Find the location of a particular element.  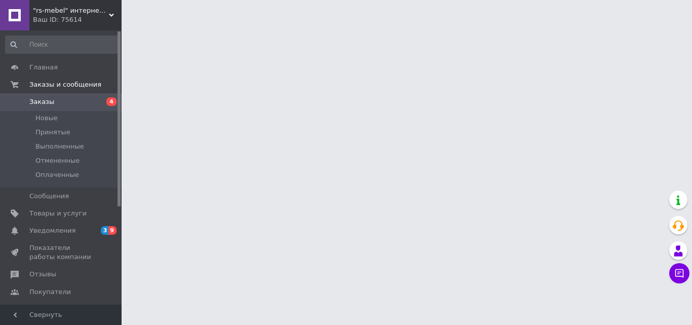

span: "rs-mebel" интернет магазин мебели is located at coordinates (71, 11).